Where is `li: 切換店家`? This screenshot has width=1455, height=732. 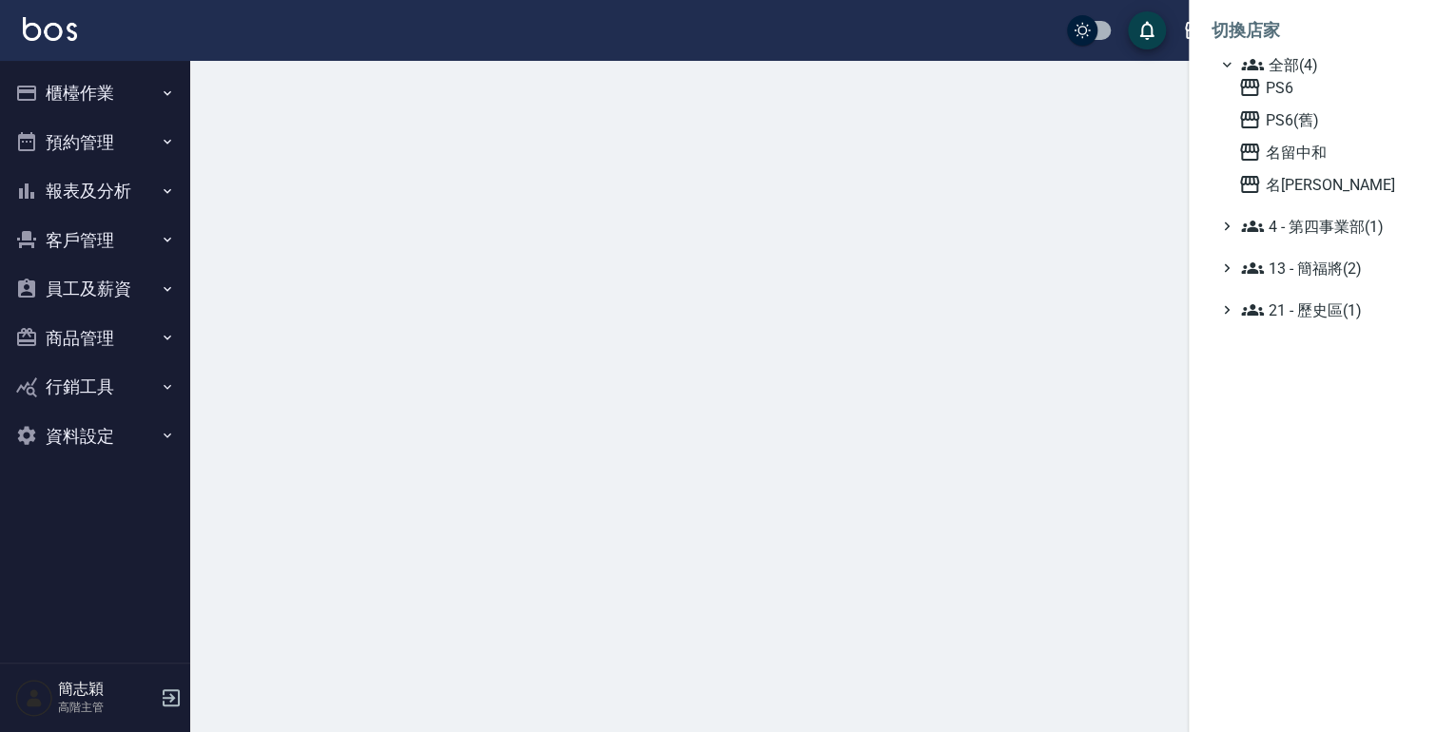 li: 切換店家 is located at coordinates (1322, 30).